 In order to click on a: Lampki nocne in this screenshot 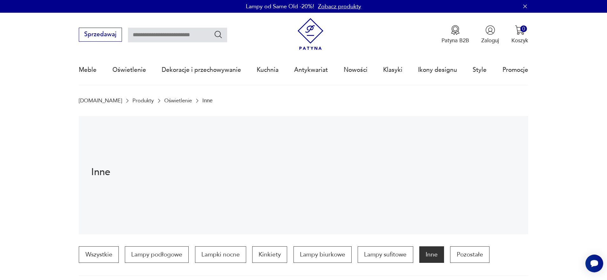, I will do `click(220, 254)`.